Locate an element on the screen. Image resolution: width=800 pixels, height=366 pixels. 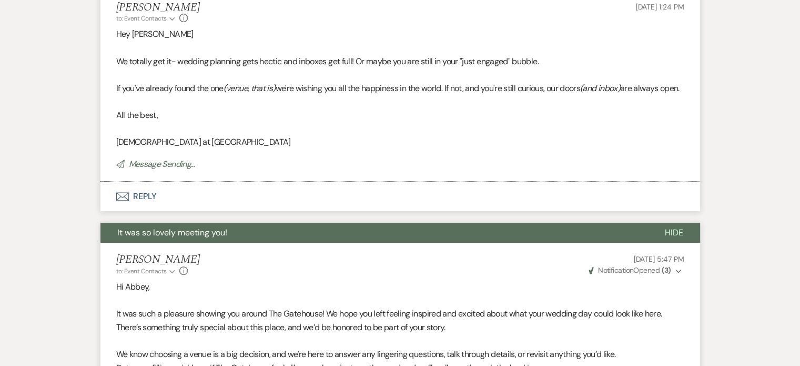
strong: ( 3 ) is located at coordinates (666, 270).